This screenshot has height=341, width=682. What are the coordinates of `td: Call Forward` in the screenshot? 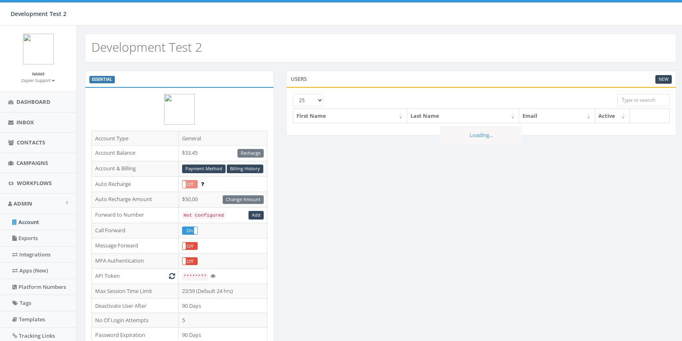 It's located at (135, 230).